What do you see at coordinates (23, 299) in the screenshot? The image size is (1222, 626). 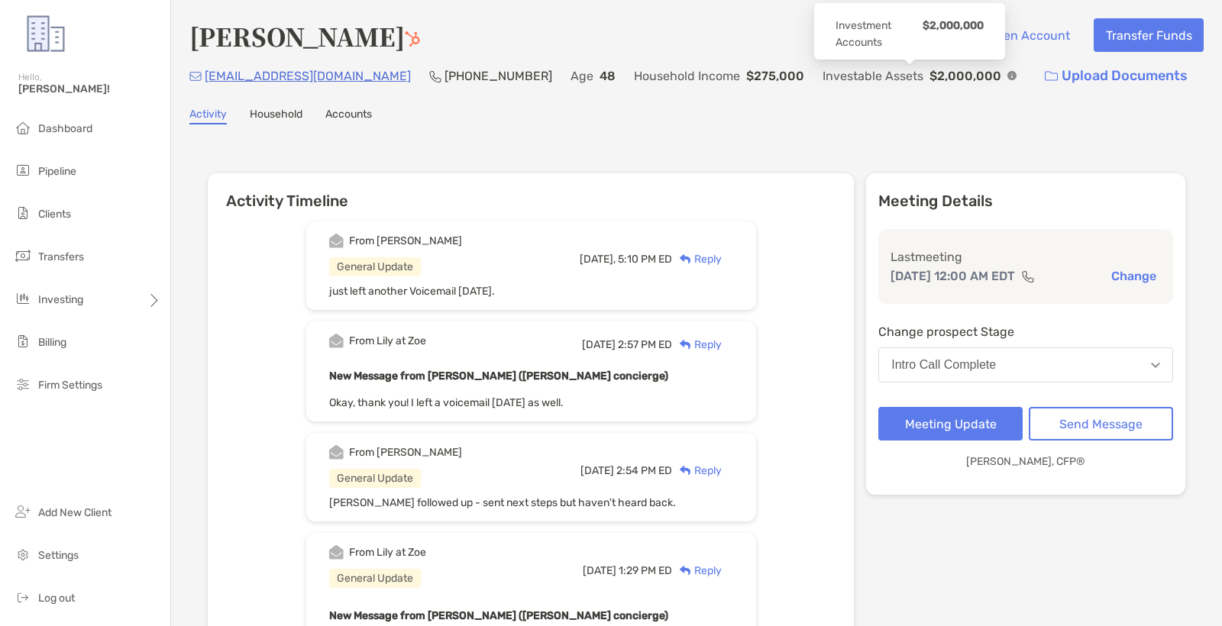 I see `img: investing icon` at bounding box center [23, 299].